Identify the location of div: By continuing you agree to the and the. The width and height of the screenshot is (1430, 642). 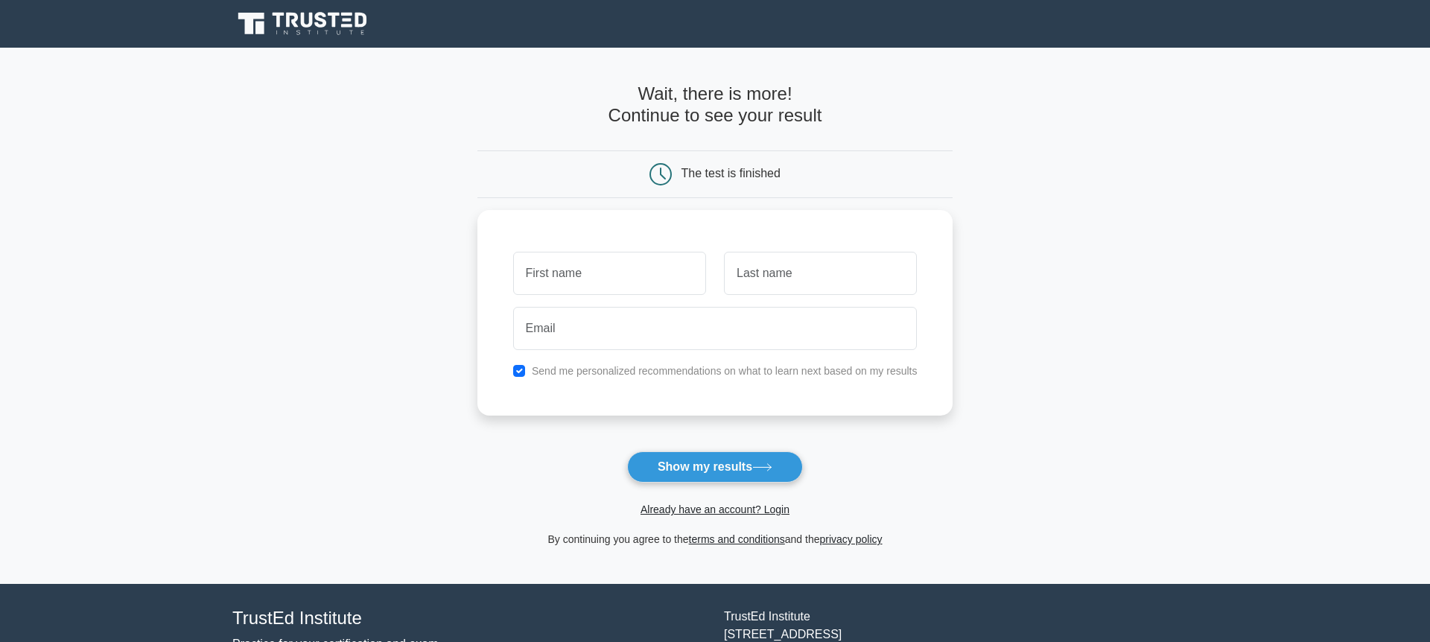
(715, 539).